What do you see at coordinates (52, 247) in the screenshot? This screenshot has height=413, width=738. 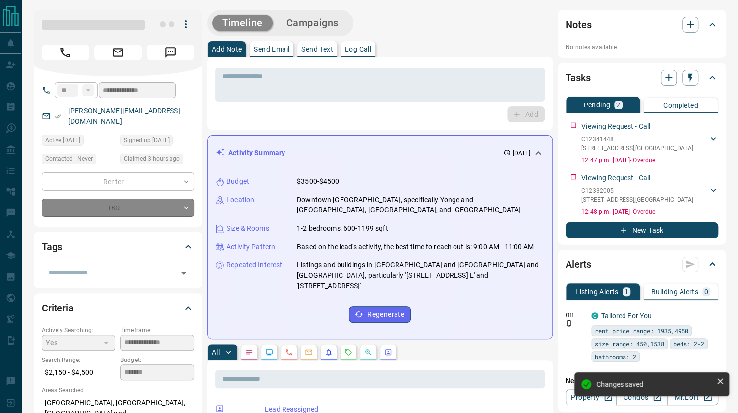 I see `h2: Tags` at bounding box center [52, 247].